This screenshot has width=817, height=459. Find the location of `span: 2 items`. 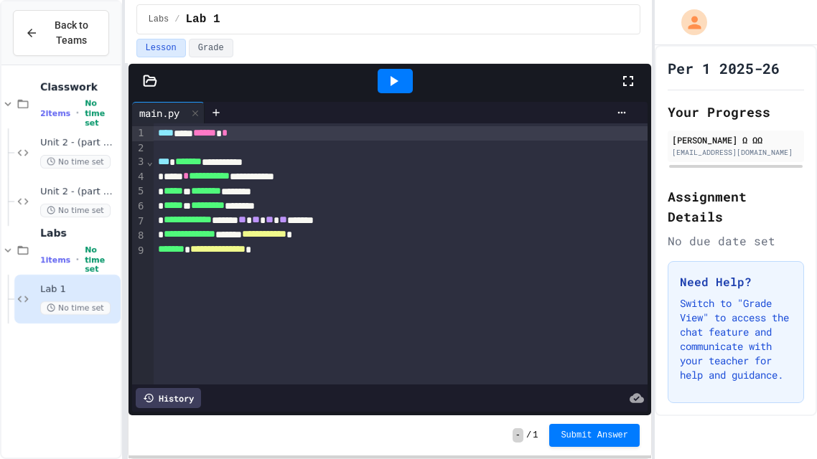

span: 2 items is located at coordinates (55, 113).